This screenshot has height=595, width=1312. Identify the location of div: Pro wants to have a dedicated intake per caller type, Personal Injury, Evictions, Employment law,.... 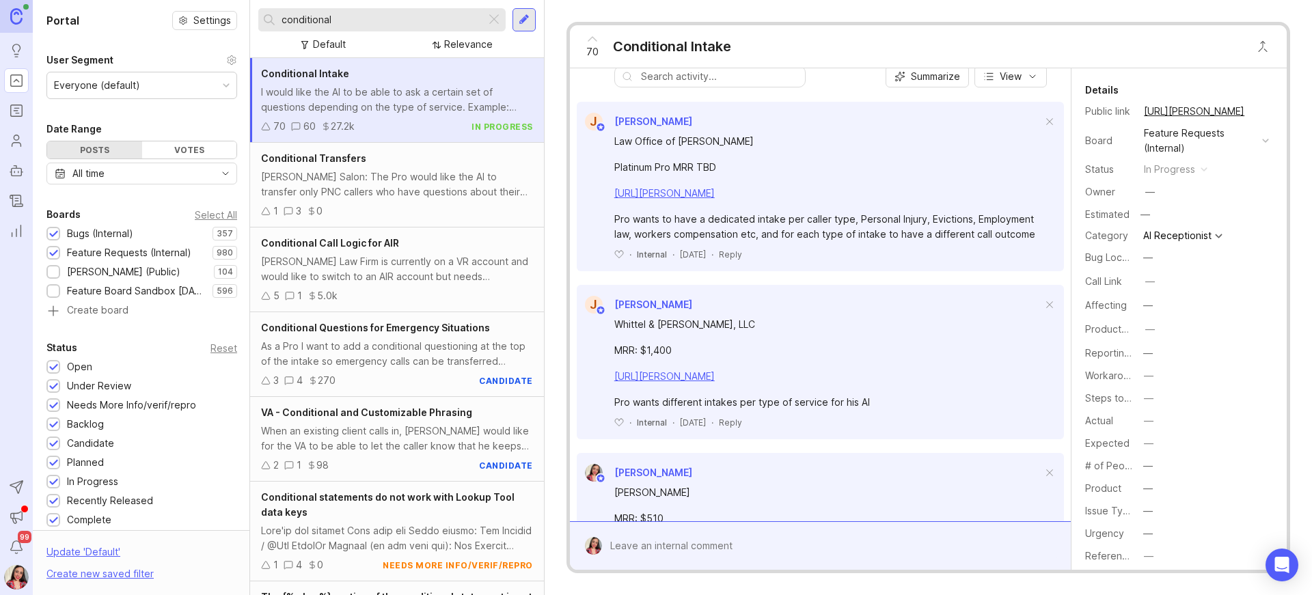
(828, 227).